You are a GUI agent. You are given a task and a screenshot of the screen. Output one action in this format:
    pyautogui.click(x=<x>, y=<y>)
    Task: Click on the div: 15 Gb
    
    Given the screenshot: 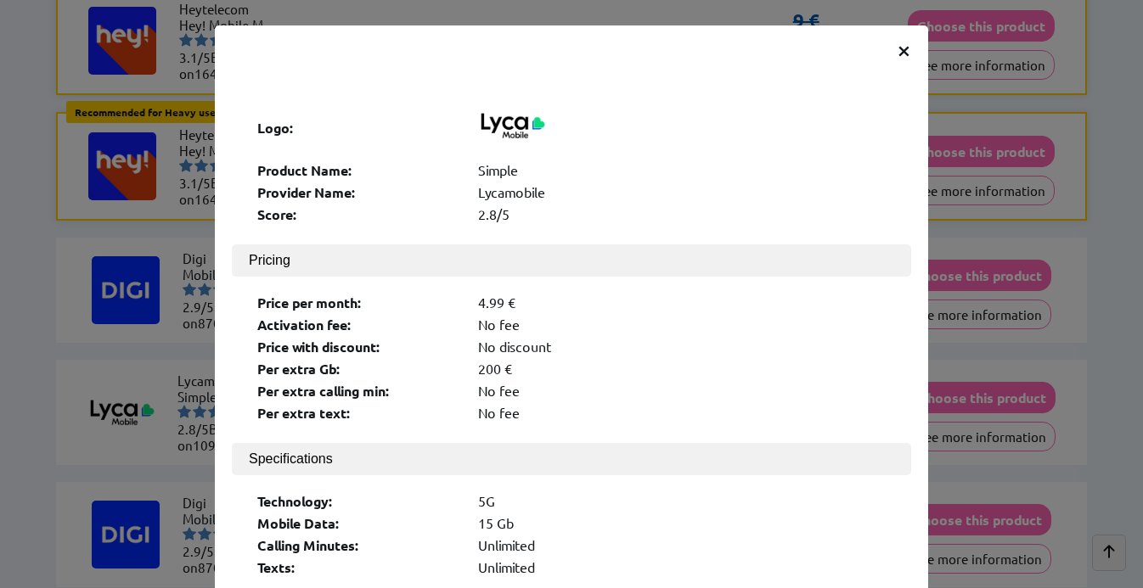 What is the action you would take?
    pyautogui.click(x=682, y=523)
    